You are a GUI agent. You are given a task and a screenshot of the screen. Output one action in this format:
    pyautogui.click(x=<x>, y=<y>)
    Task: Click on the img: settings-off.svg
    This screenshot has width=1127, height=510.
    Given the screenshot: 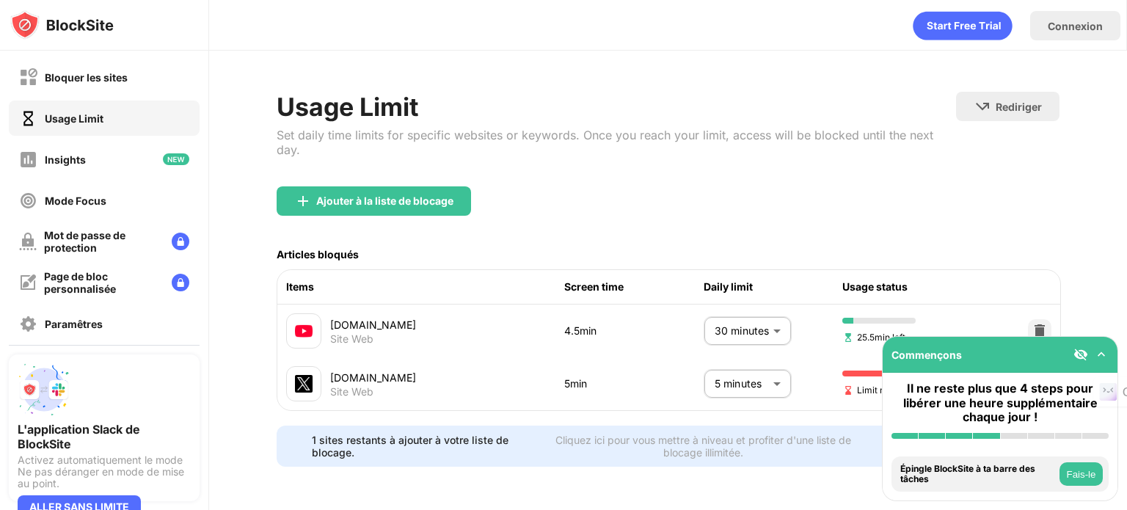 What is the action you would take?
    pyautogui.click(x=28, y=324)
    